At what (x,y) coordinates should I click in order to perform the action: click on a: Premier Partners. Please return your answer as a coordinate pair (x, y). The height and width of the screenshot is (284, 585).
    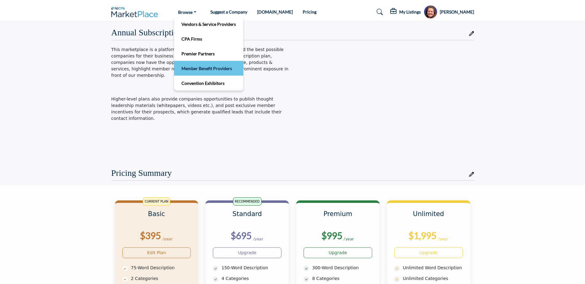
    Looking at the image, I should click on (208, 54).